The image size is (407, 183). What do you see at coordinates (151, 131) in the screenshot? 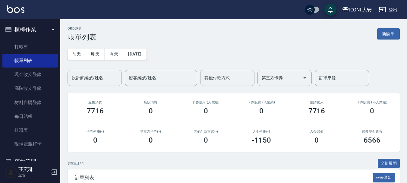
I see `h2: 第三方卡券(-)` at bounding box center [151, 131].